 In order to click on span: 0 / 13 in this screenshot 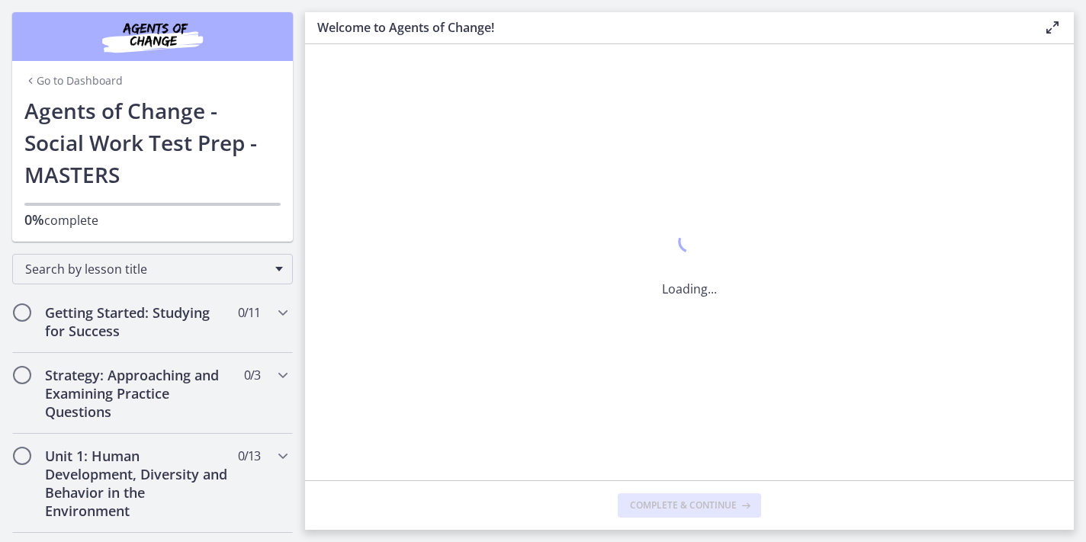, I will do `click(249, 456)`.